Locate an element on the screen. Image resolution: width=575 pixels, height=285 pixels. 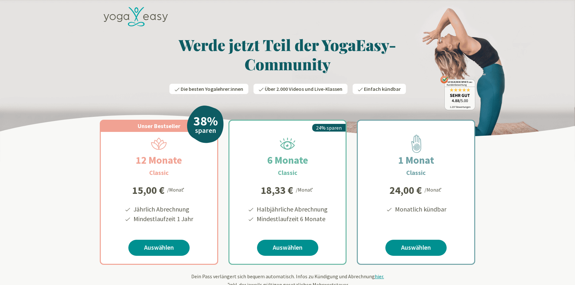
li: Jährlich Abrechnung is located at coordinates (163, 209).